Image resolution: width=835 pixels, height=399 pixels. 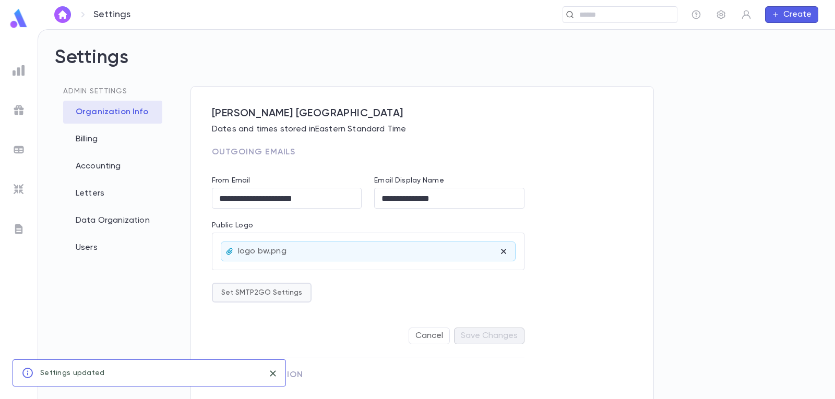 I want to click on div: Organization Info, so click(x=113, y=112).